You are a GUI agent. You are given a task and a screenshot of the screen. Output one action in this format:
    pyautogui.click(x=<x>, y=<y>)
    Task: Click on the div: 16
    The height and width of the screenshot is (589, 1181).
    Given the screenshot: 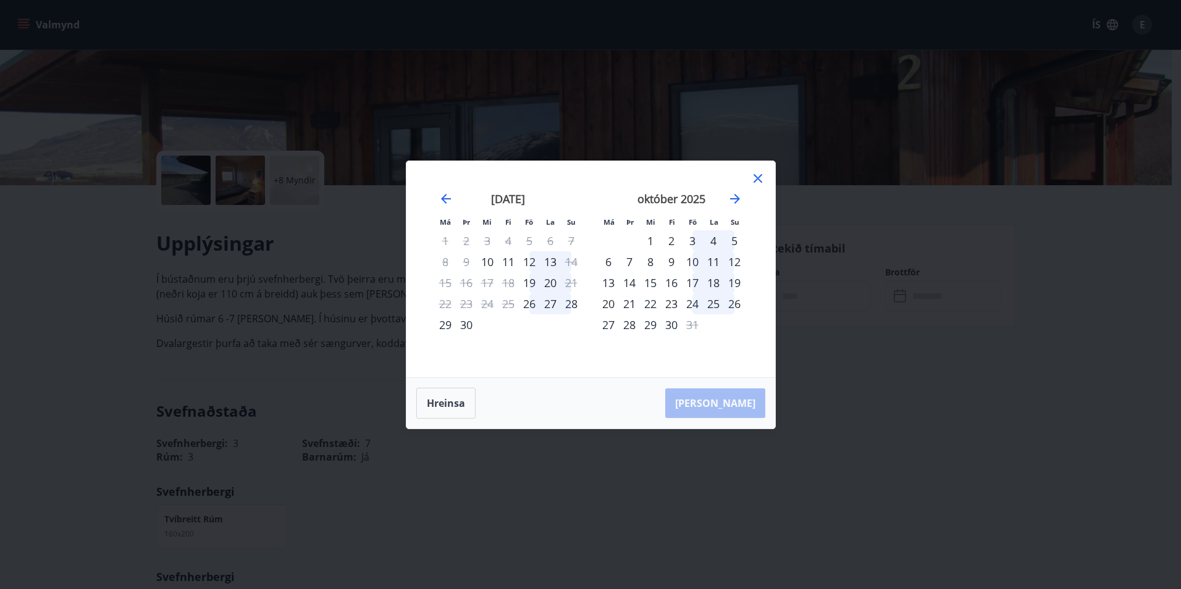 What is the action you would take?
    pyautogui.click(x=672, y=283)
    